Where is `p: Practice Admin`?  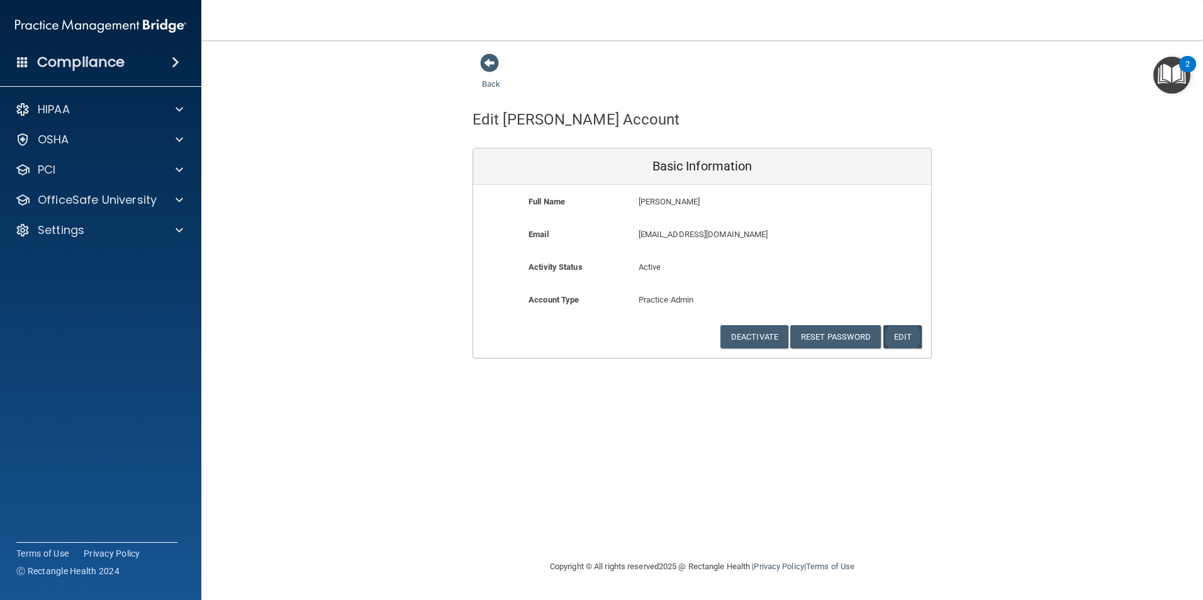
p: Practice Admin is located at coordinates (702, 300).